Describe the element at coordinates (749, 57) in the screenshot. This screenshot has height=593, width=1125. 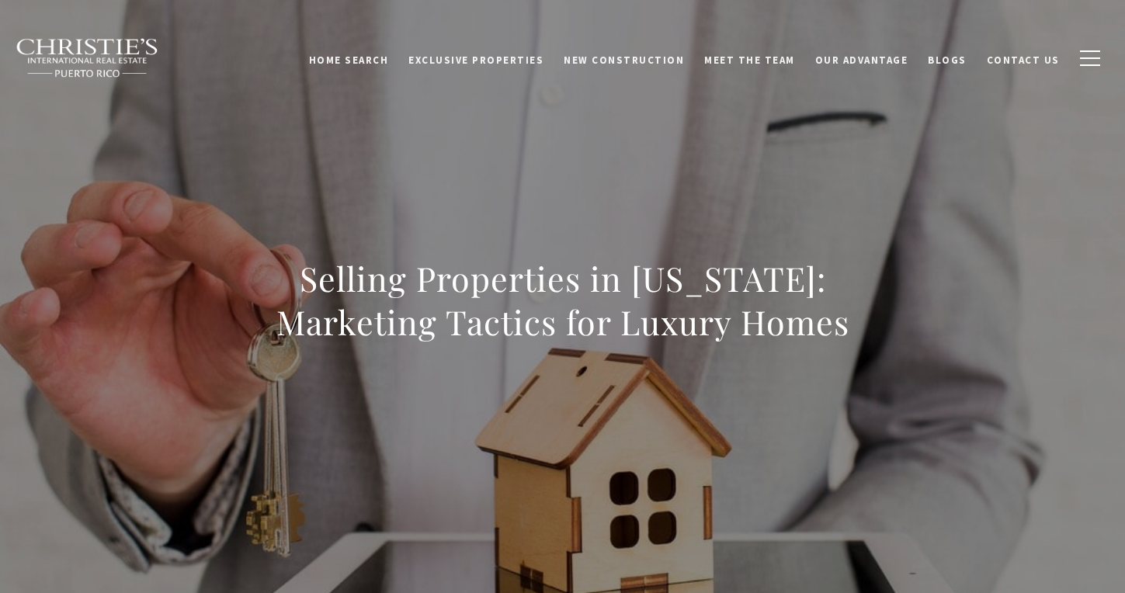
I see `a: Meet the Team` at that location.